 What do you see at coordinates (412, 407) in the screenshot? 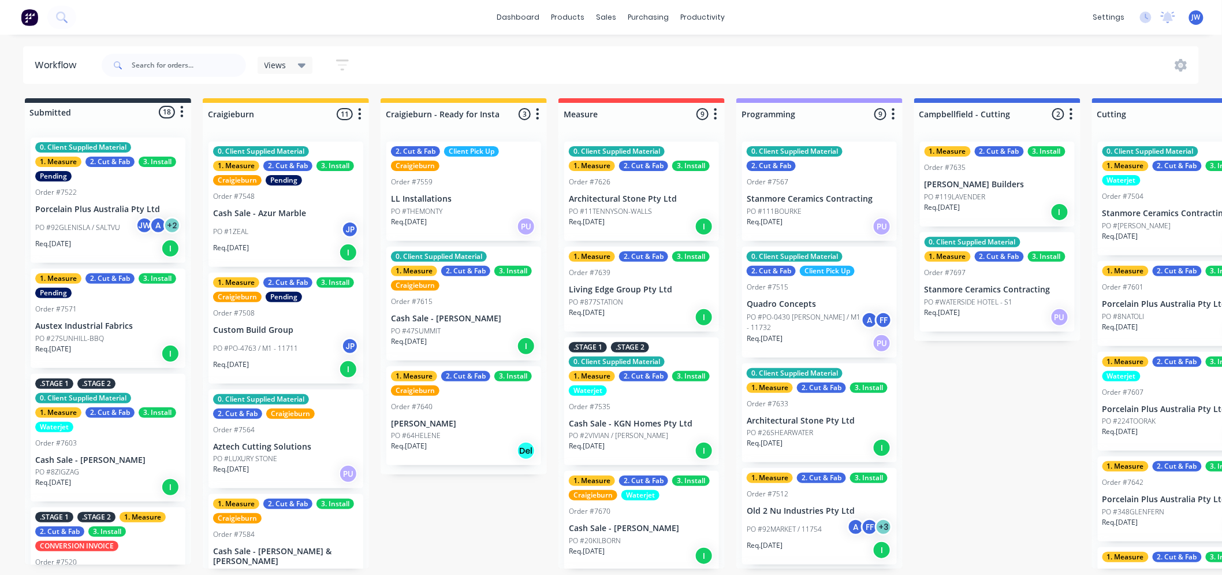
I see `div: Order #7640` at bounding box center [412, 407].